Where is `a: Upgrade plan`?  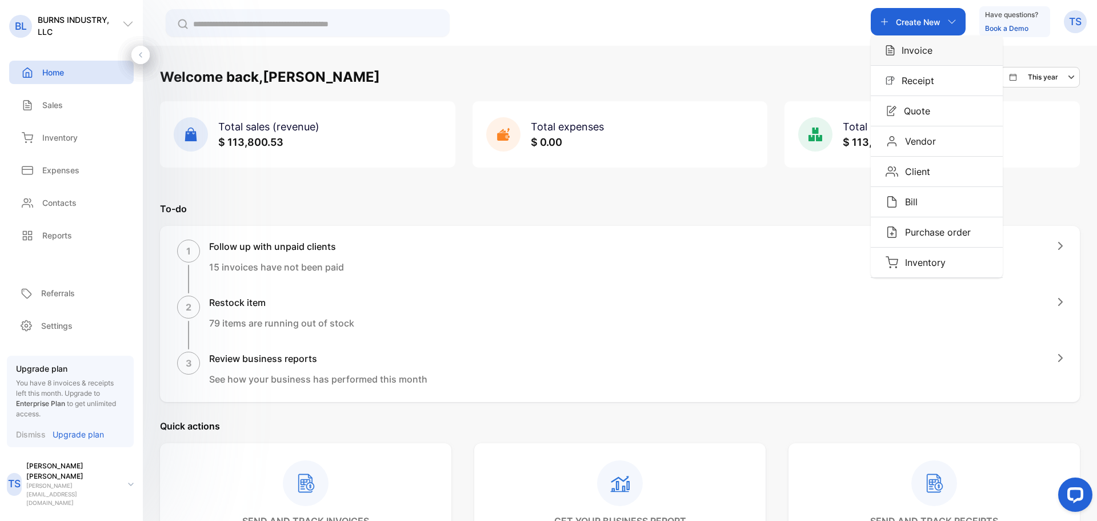 a: Upgrade plan is located at coordinates (75, 434).